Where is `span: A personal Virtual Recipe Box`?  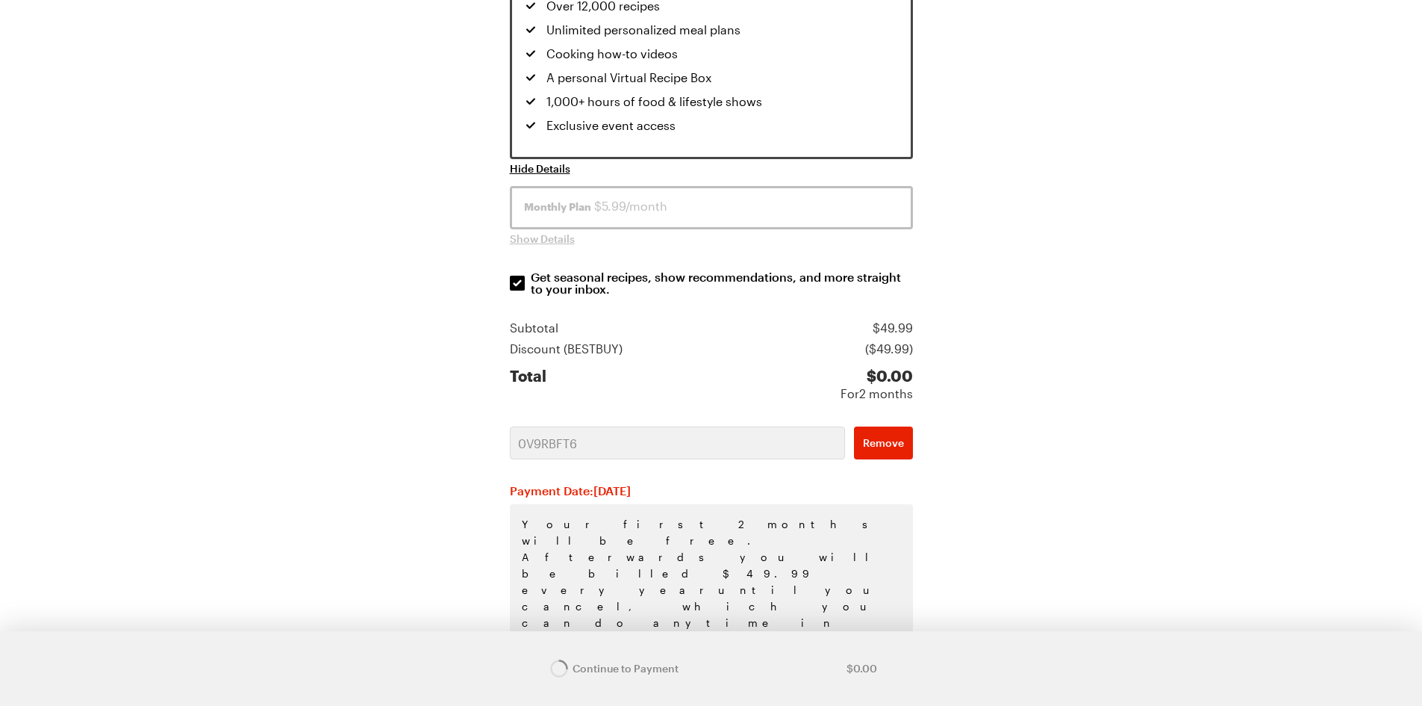
span: A personal Virtual Recipe Box is located at coordinates (629, 78).